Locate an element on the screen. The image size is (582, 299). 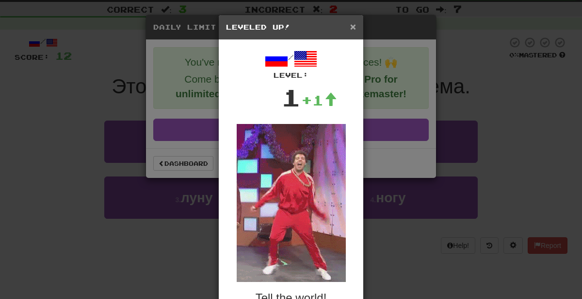
div: +1 is located at coordinates (319, 100).